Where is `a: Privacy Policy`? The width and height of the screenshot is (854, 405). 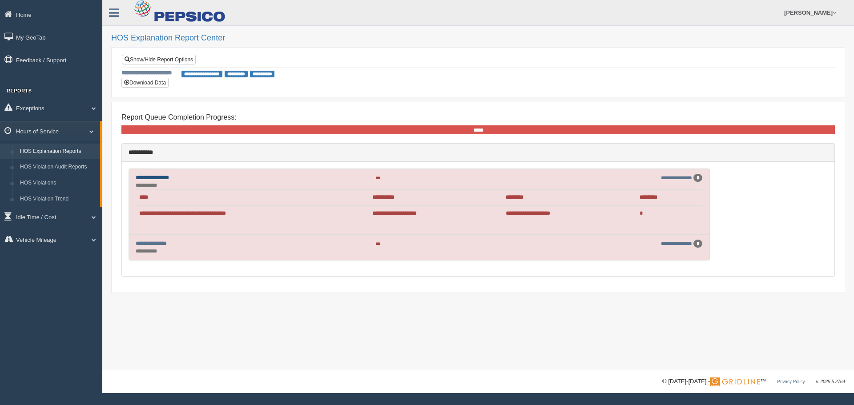
a: Privacy Policy is located at coordinates (791, 382).